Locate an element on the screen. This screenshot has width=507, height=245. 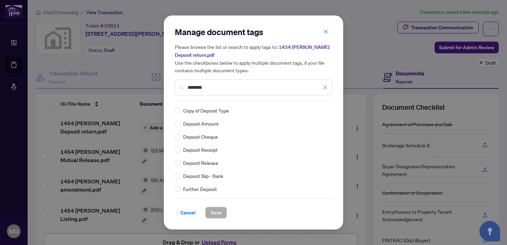
span: Deposit Release is located at coordinates (201, 163).